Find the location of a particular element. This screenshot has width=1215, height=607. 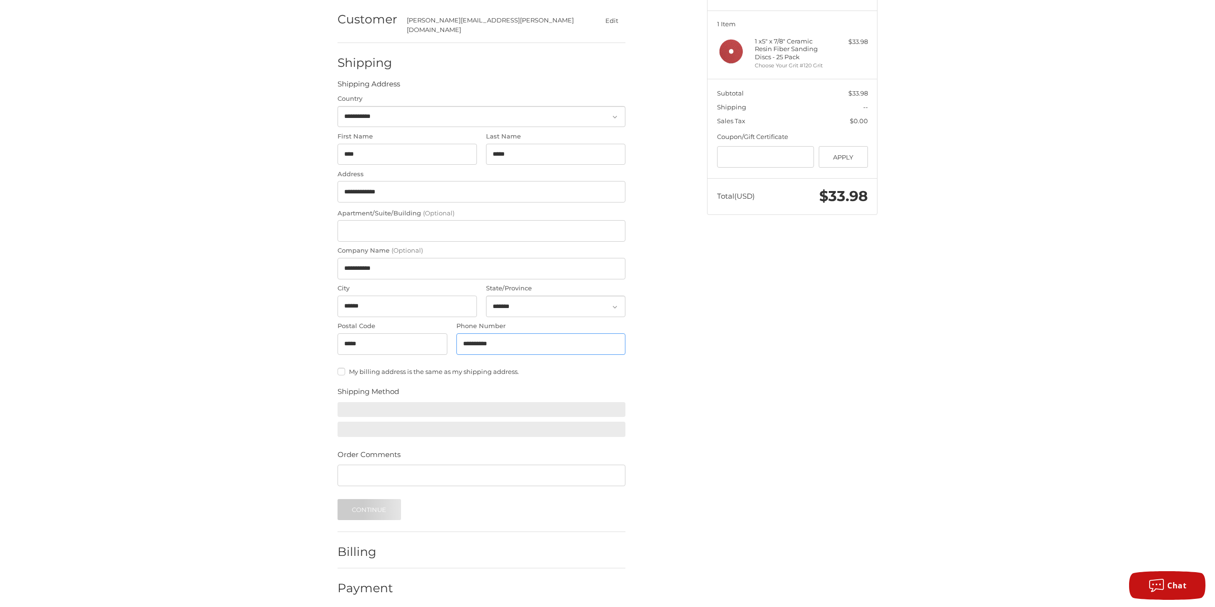

div: Coupon/Gift Certificate is located at coordinates (793, 137).